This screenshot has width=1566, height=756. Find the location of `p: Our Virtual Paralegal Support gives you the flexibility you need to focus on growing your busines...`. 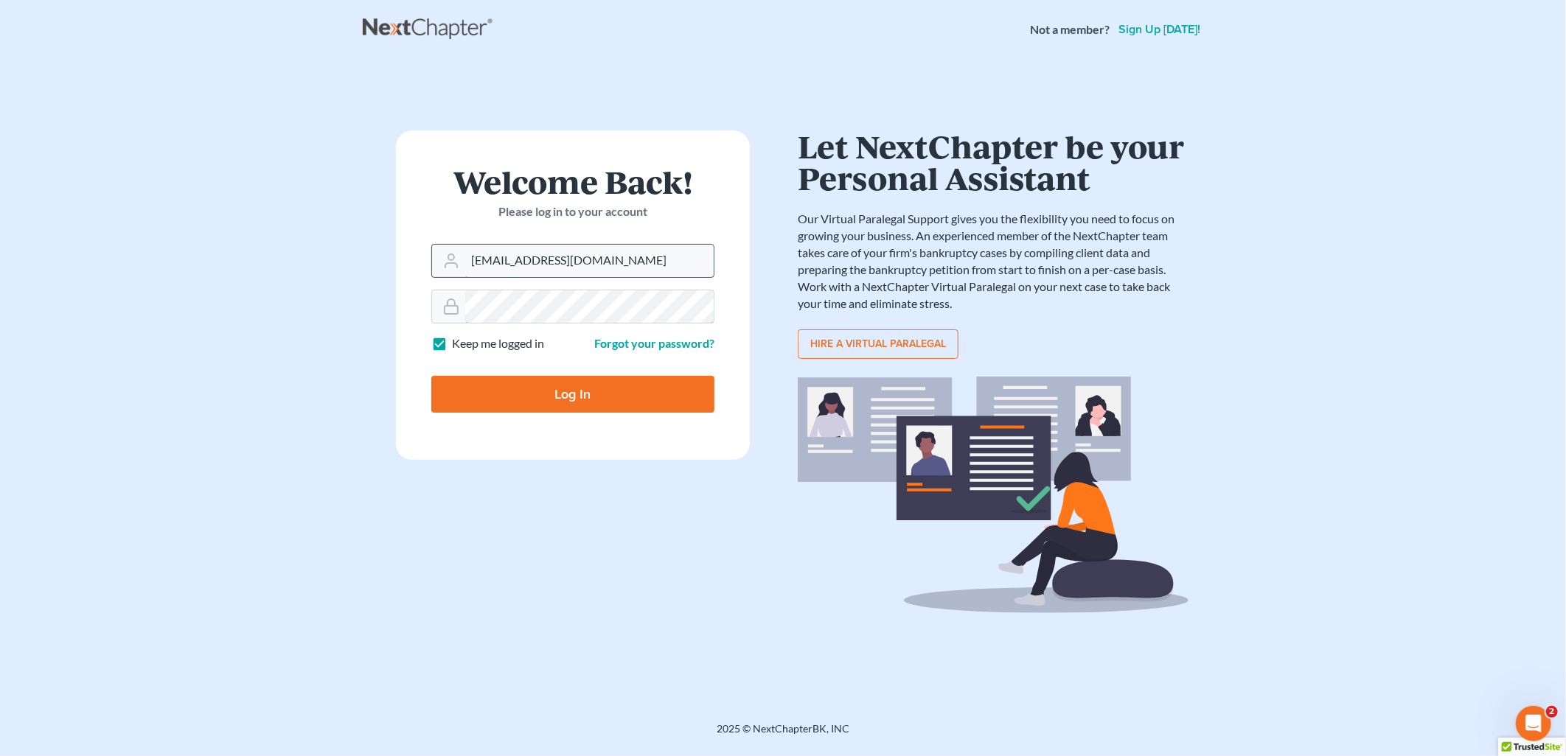

p: Our Virtual Paralegal Support gives you the flexibility you need to focus on growing your busines... is located at coordinates (993, 261).